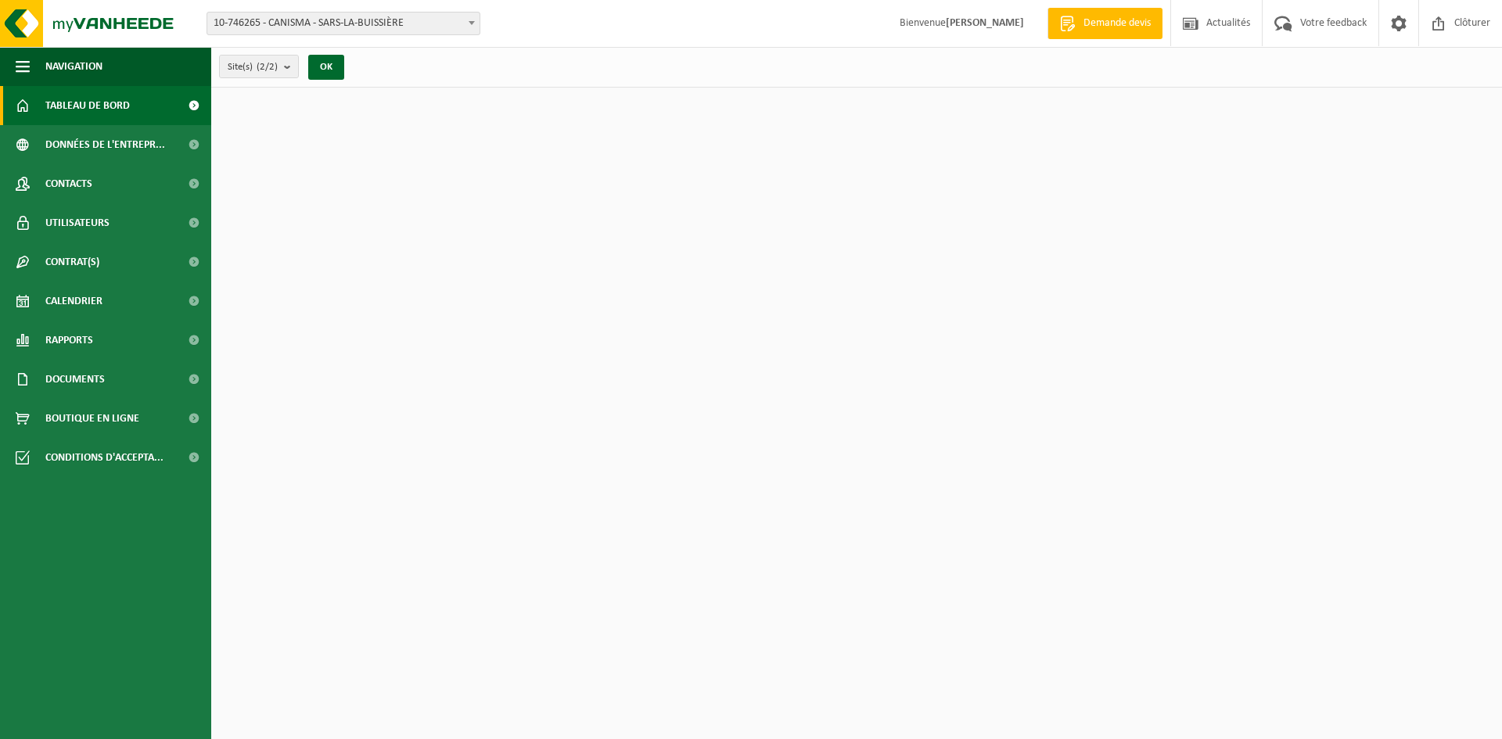  I want to click on span: Utilisateurs, so click(77, 223).